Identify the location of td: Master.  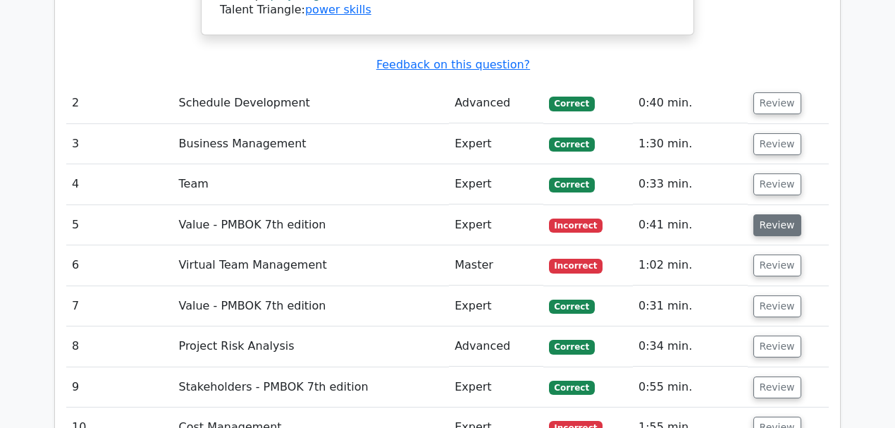
(495, 265).